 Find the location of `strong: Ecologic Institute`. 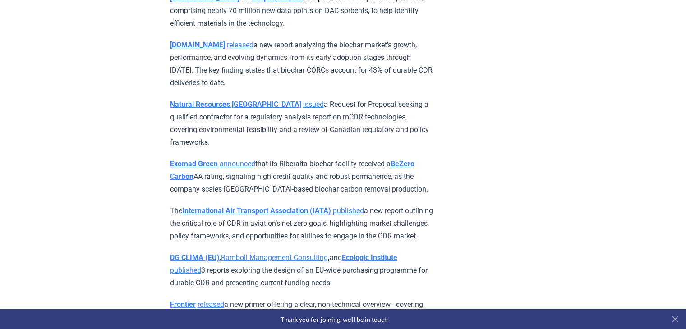

strong: Ecologic Institute is located at coordinates (369, 257).